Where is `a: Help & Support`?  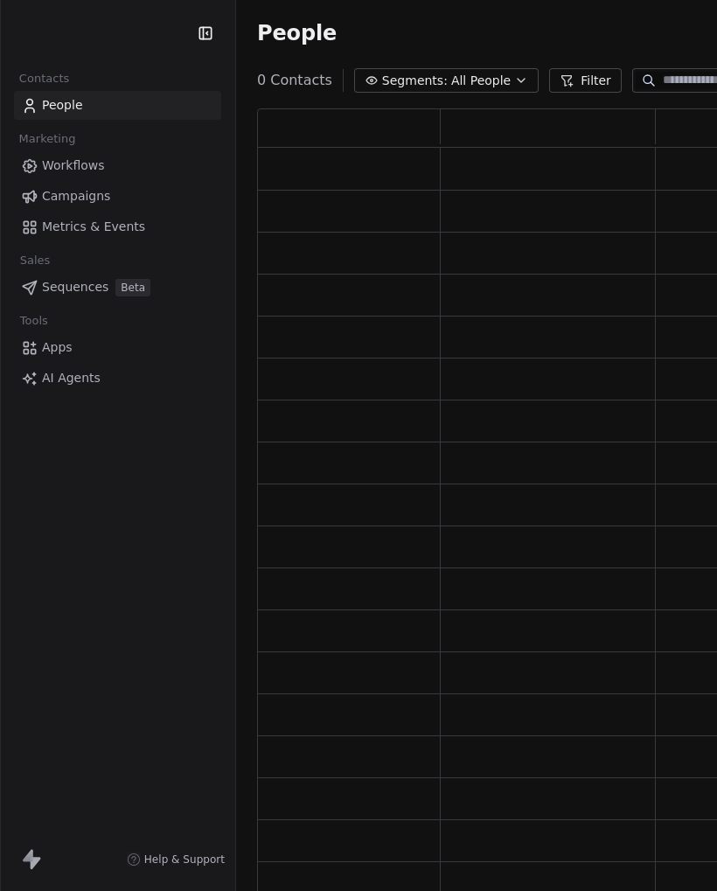
a: Help & Support is located at coordinates (176, 859).